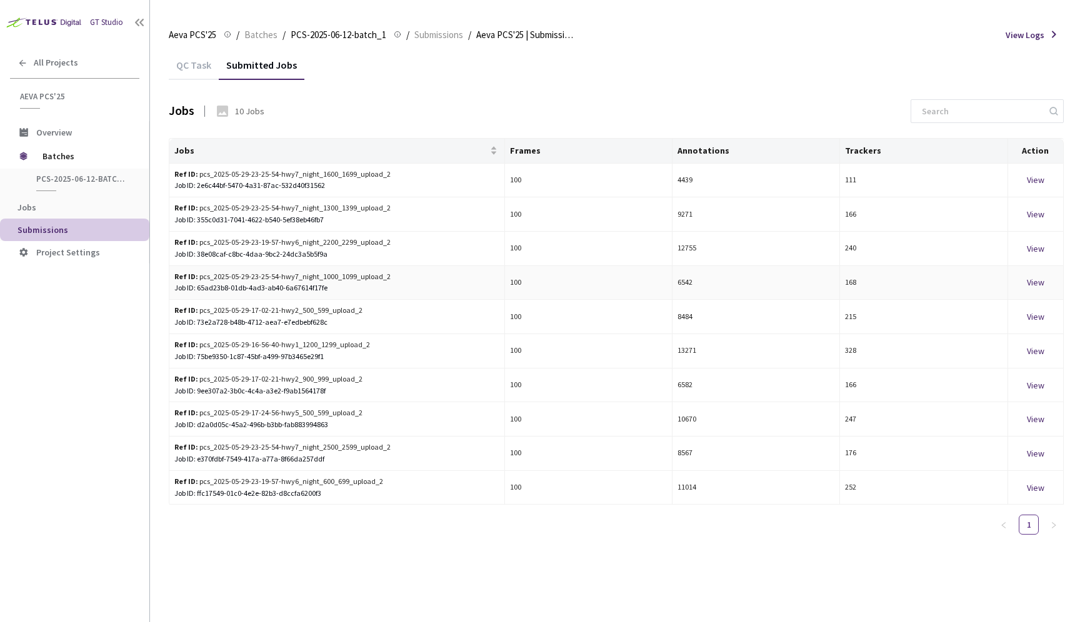 The image size is (1080, 622). What do you see at coordinates (756, 419) in the screenshot?
I see `td: 10670` at bounding box center [756, 419].